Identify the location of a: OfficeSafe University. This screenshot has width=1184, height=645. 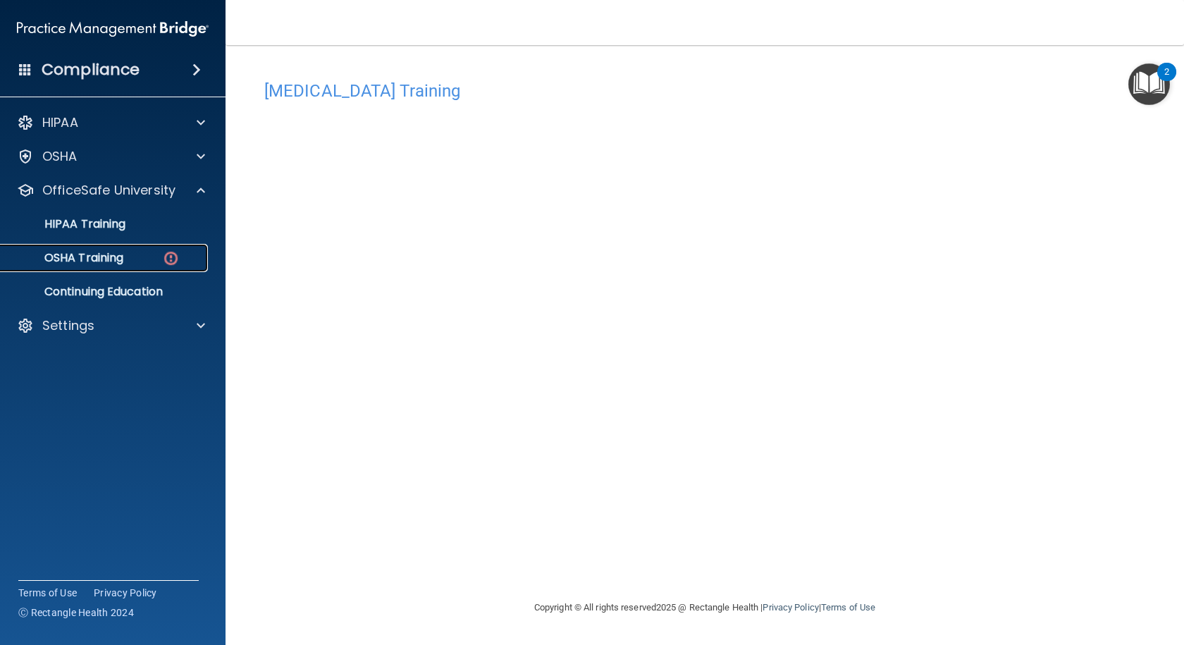
(111, 190).